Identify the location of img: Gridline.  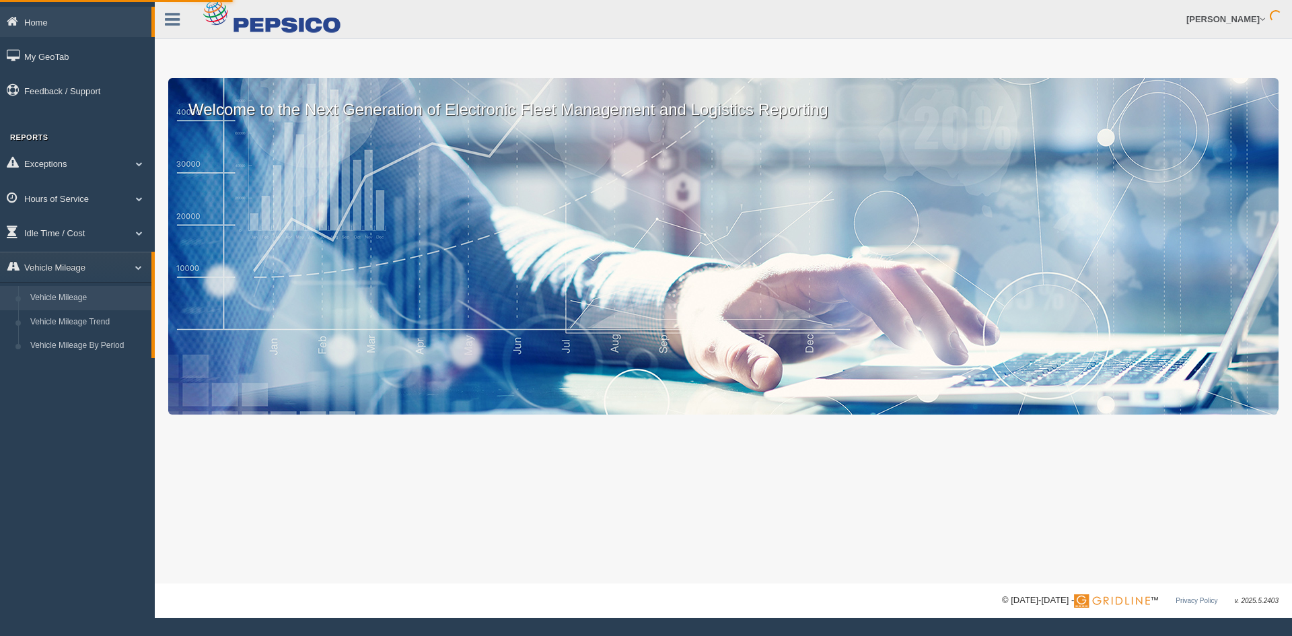
(1112, 601).